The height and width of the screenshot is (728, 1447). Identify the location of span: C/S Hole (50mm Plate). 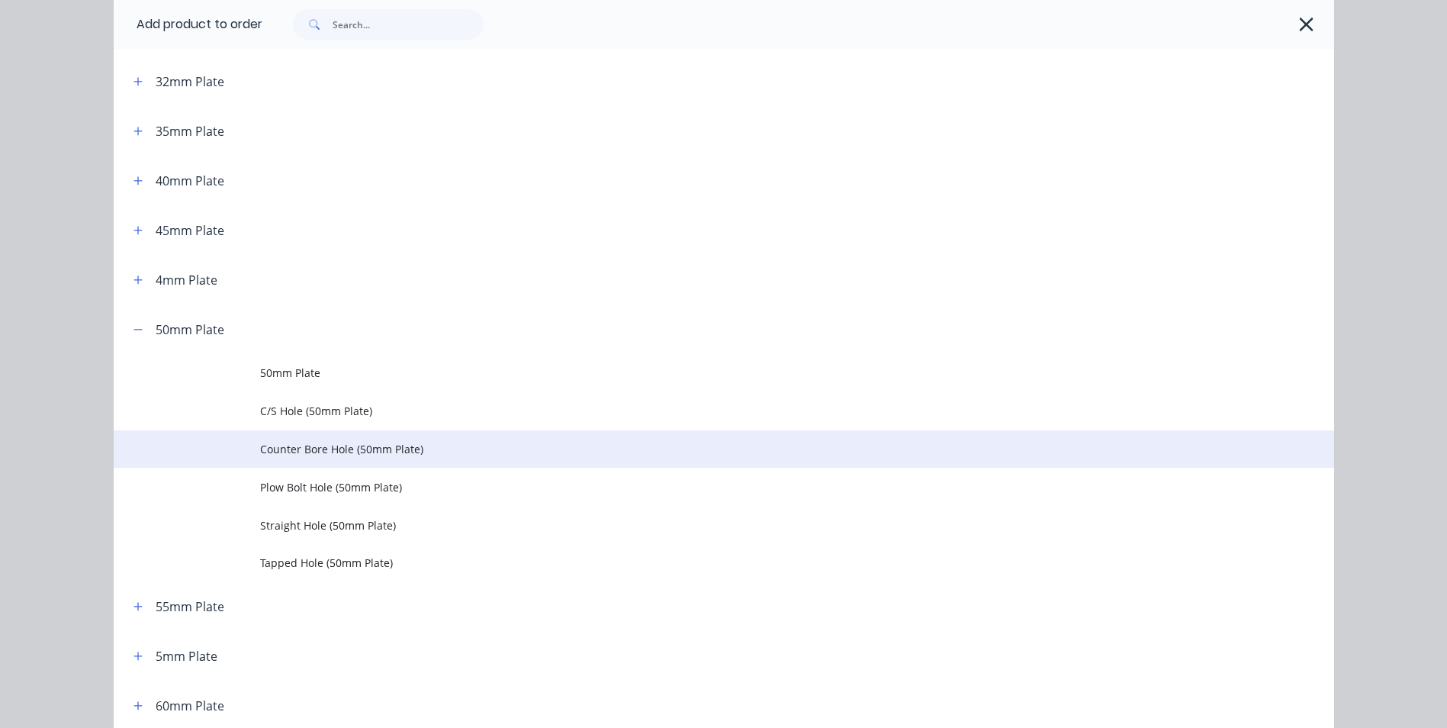
(689, 410).